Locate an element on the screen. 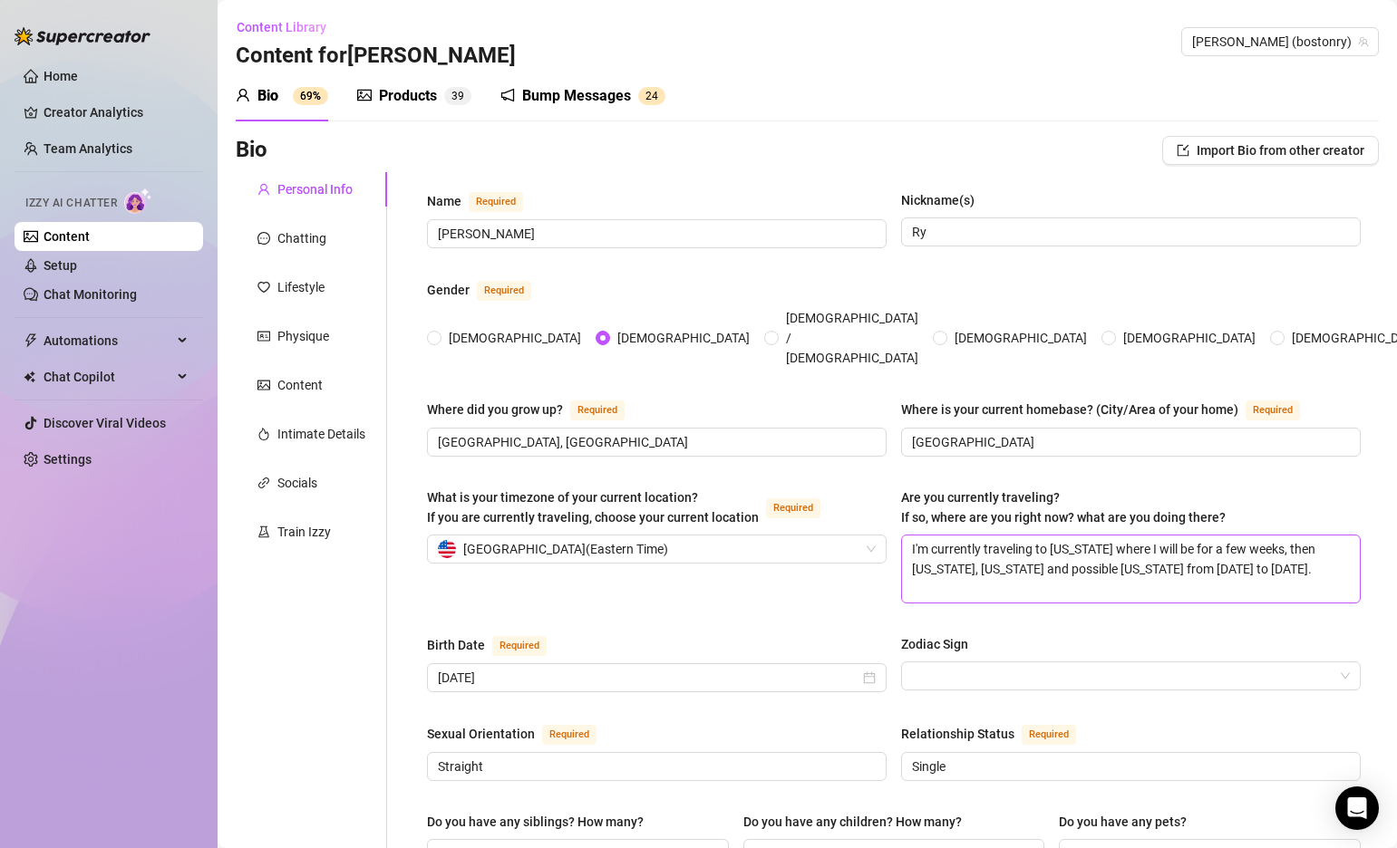  div: Zodiac Sign is located at coordinates (934, 644).